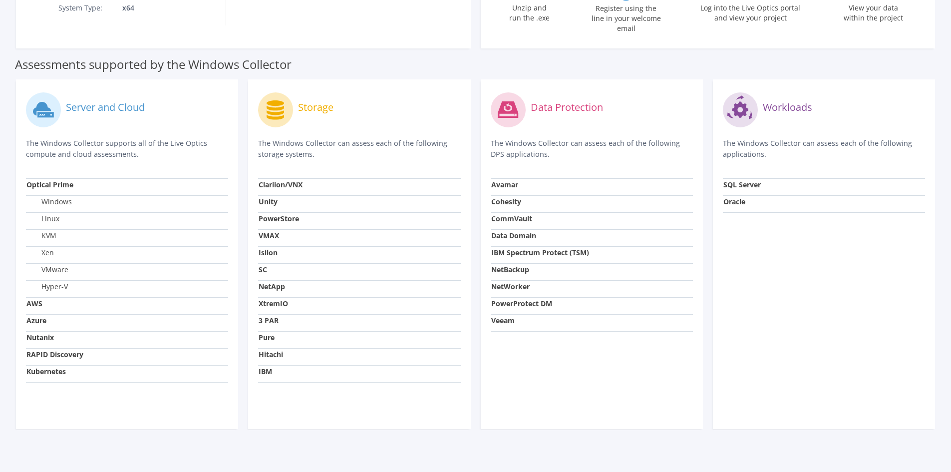 The image size is (951, 472). What do you see at coordinates (265, 371) in the screenshot?
I see `strong: IBM` at bounding box center [265, 371].